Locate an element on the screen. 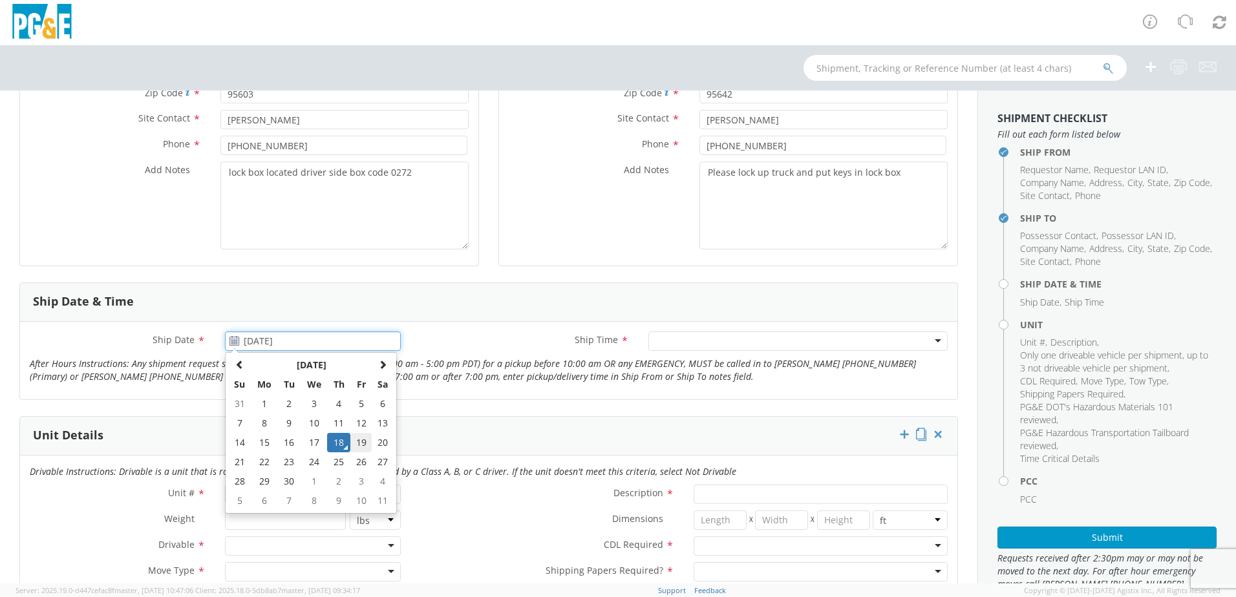 Image resolution: width=1236 pixels, height=597 pixels. span: Client: 2025.18.0-5db8ab7 is located at coordinates (277, 590).